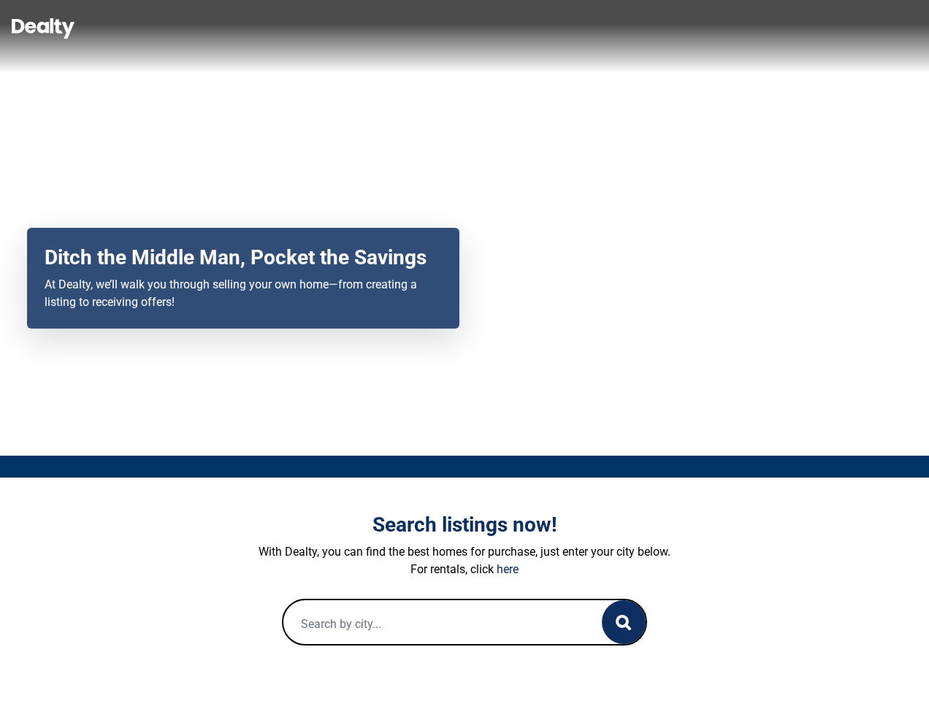 The width and height of the screenshot is (929, 701). What do you see at coordinates (465, 525) in the screenshot?
I see `h3: Search listings now!` at bounding box center [465, 525].